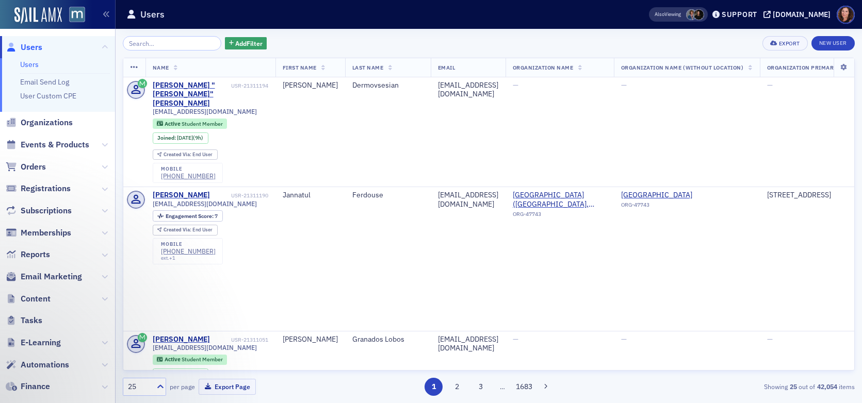 This screenshot has height=403, width=862. I want to click on div: USR-21311194, so click(250, 86).